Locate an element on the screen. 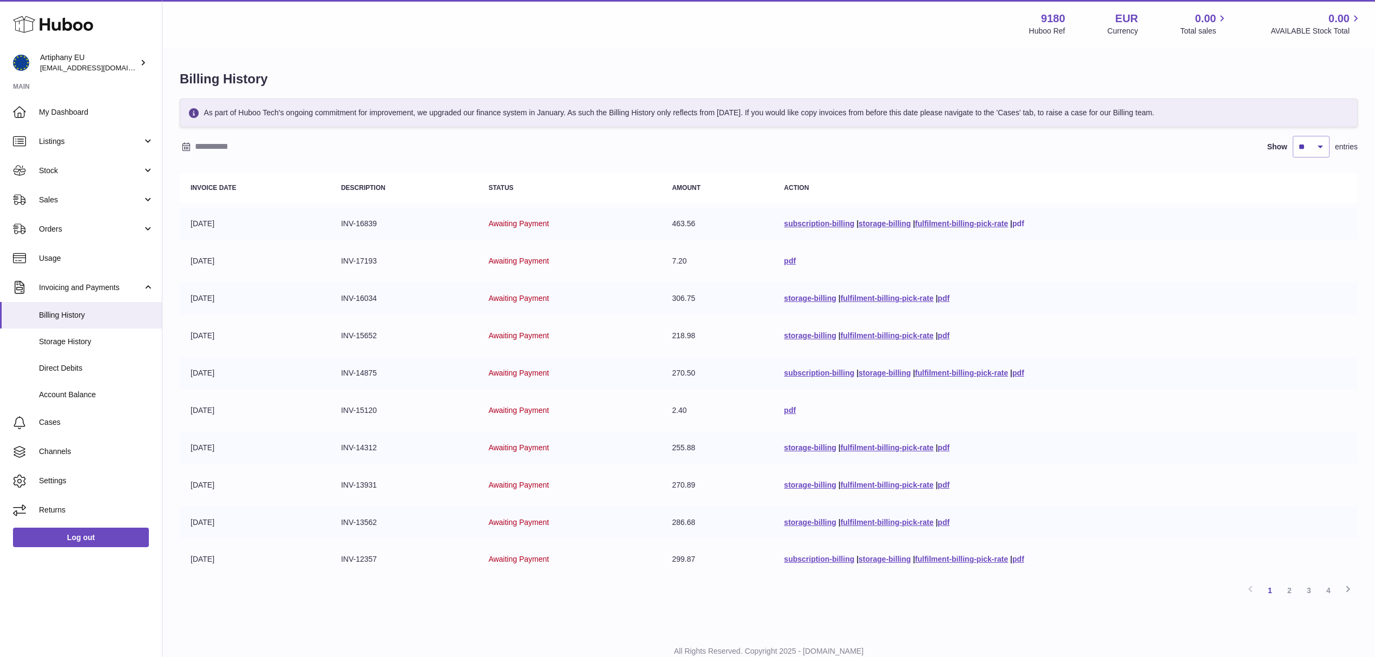  span: Cases is located at coordinates (96, 422).